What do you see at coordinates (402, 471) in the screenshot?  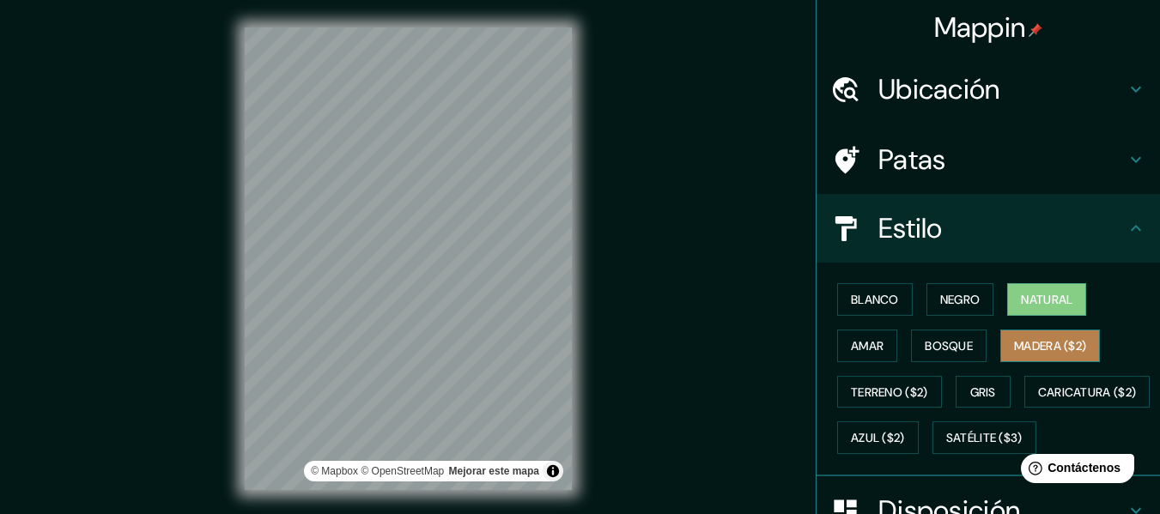 I see `a: Mapa de OpenStreet` at bounding box center [402, 471].